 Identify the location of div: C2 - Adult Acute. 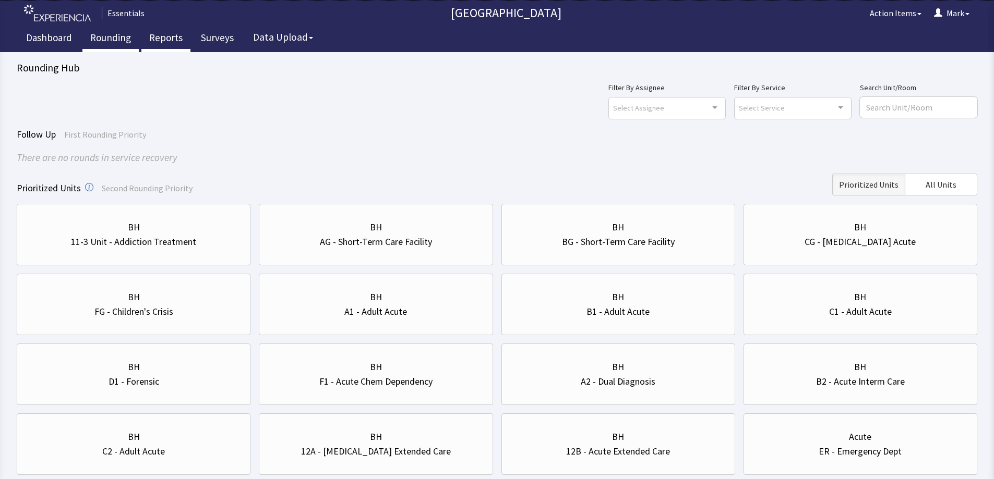
(134, 452).